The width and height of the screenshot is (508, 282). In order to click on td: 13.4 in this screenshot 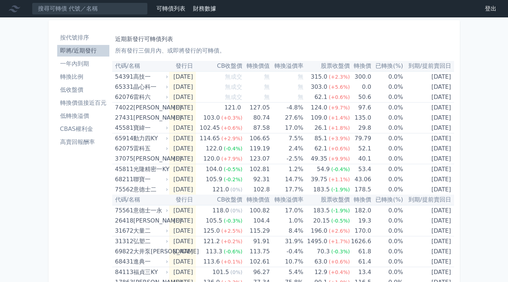, I will do `click(360, 272)`.